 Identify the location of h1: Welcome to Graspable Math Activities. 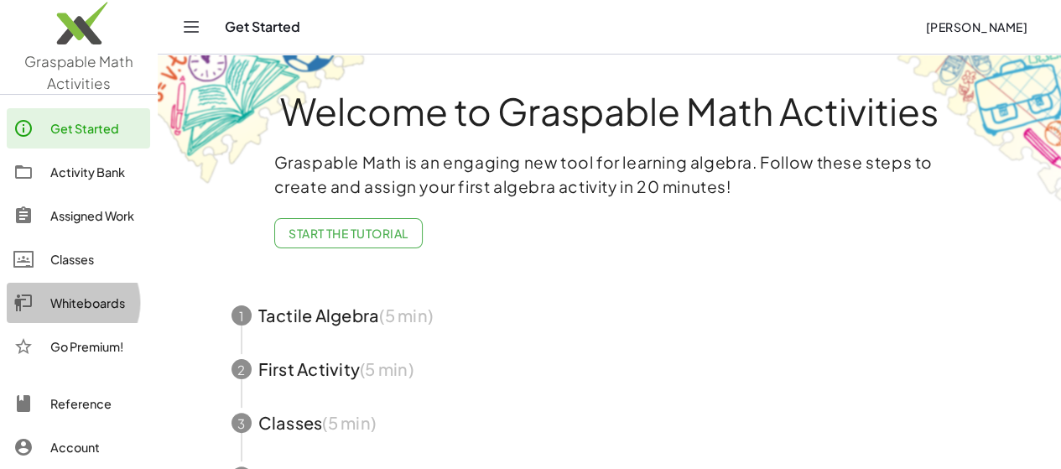
(610, 111).